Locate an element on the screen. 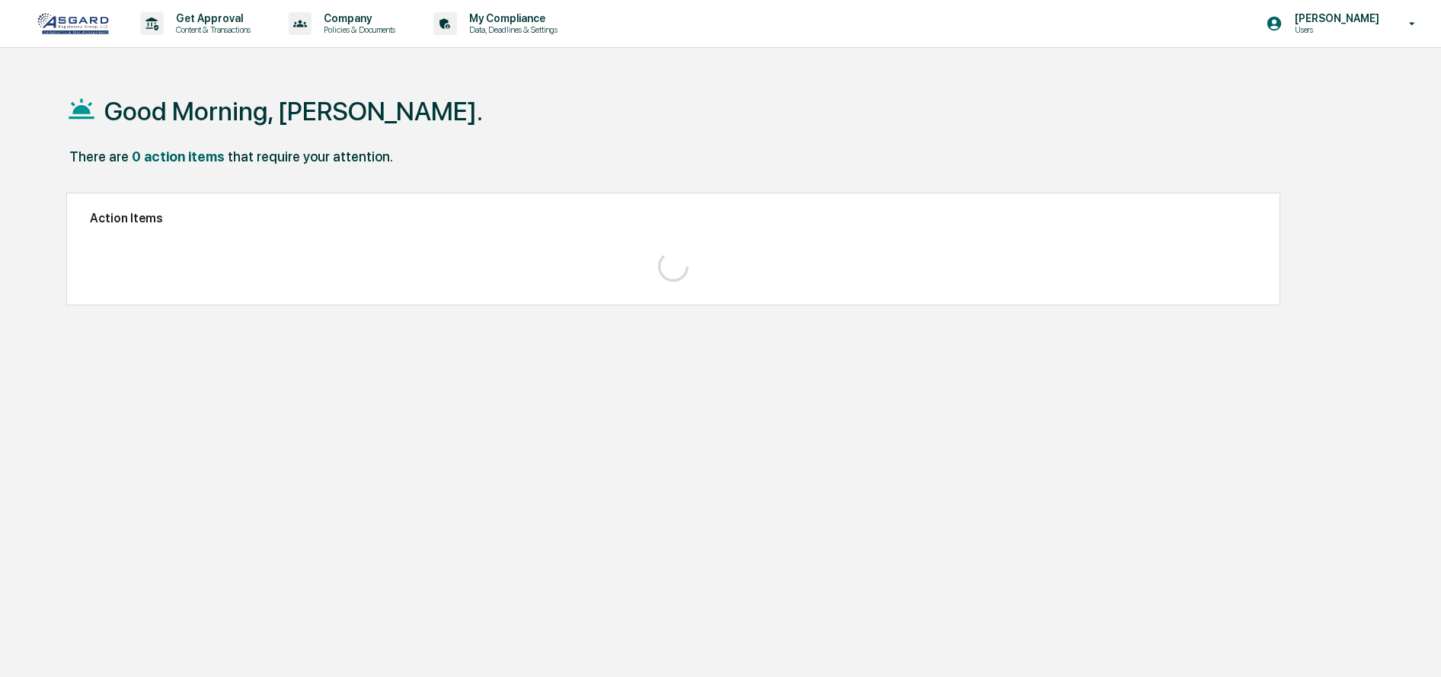 The image size is (1441, 677). p: Policies & Documents is located at coordinates (357, 30).